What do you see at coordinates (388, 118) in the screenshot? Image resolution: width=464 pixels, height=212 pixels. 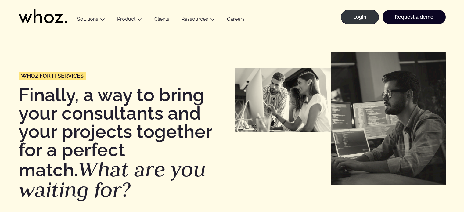 I see `img: Sociétés numériques` at bounding box center [388, 118].